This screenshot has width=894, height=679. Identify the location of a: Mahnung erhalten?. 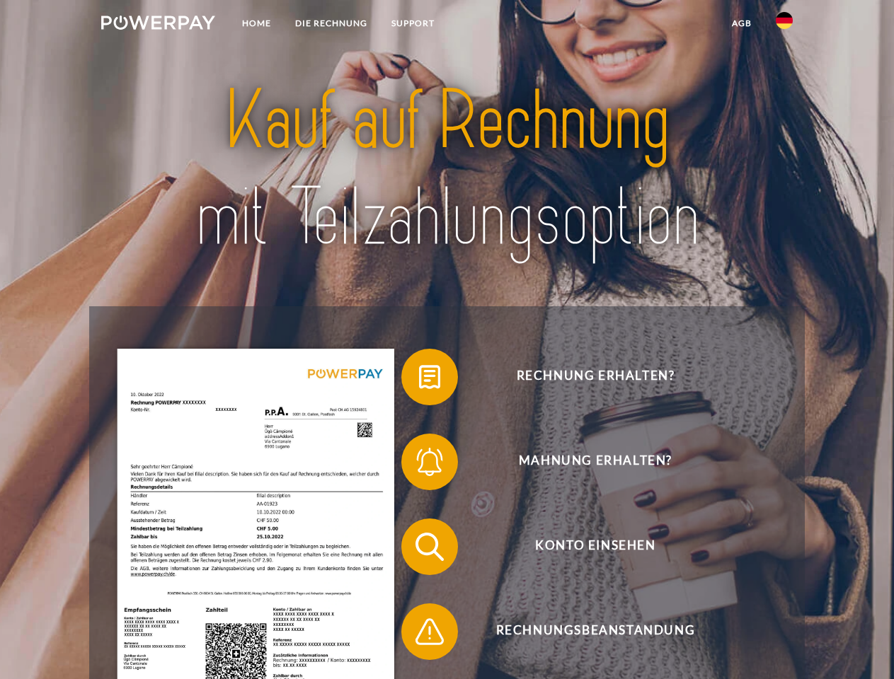
(585, 462).